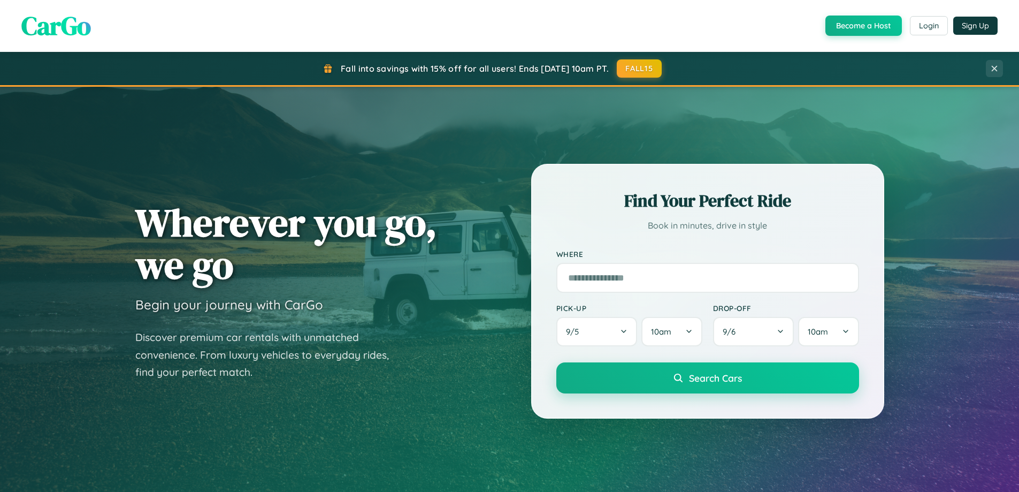 Image resolution: width=1019 pixels, height=492 pixels. What do you see at coordinates (56, 26) in the screenshot?
I see `span: CarGo` at bounding box center [56, 26].